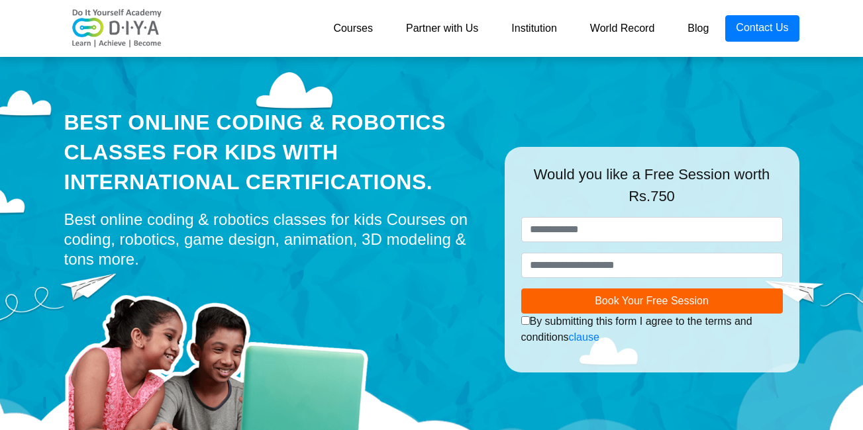  What do you see at coordinates (762, 28) in the screenshot?
I see `a: Contact Us` at bounding box center [762, 28].